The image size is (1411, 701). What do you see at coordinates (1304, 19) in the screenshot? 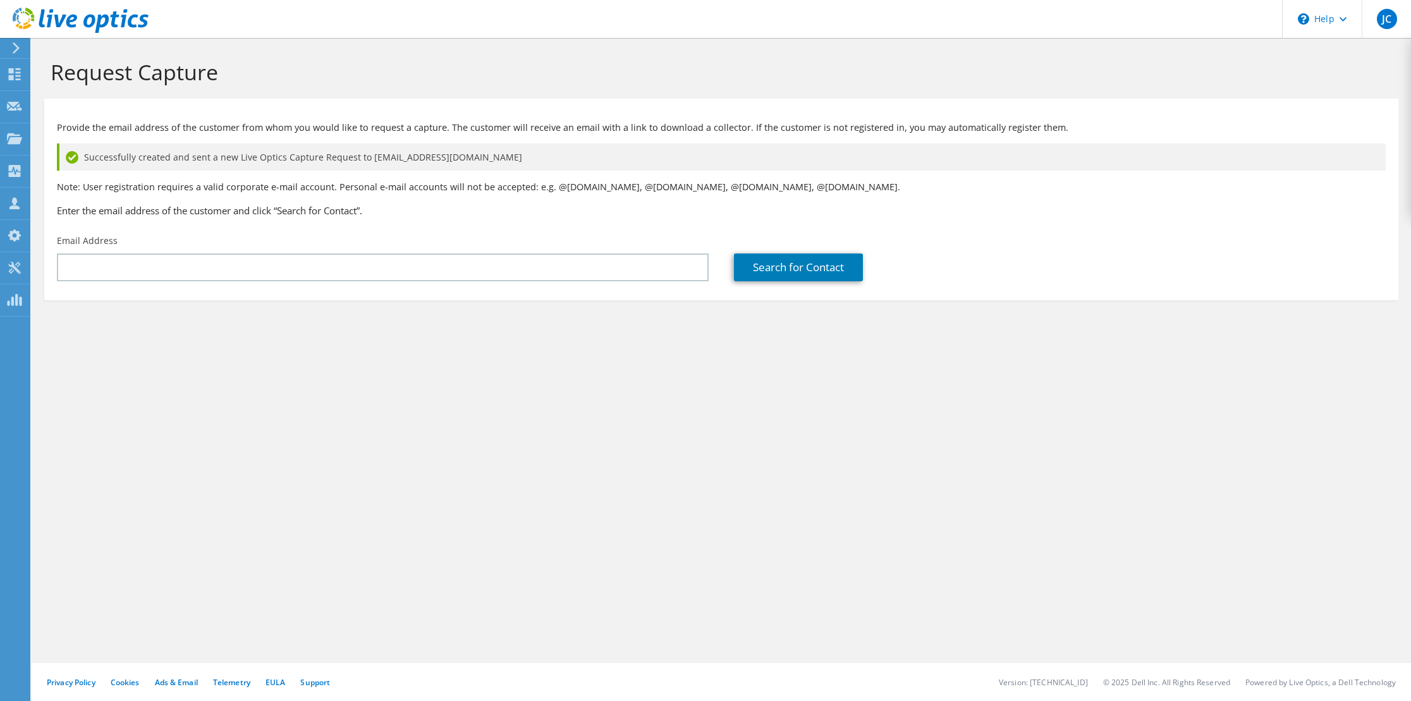
I see `svg: \n` at bounding box center [1304, 19].